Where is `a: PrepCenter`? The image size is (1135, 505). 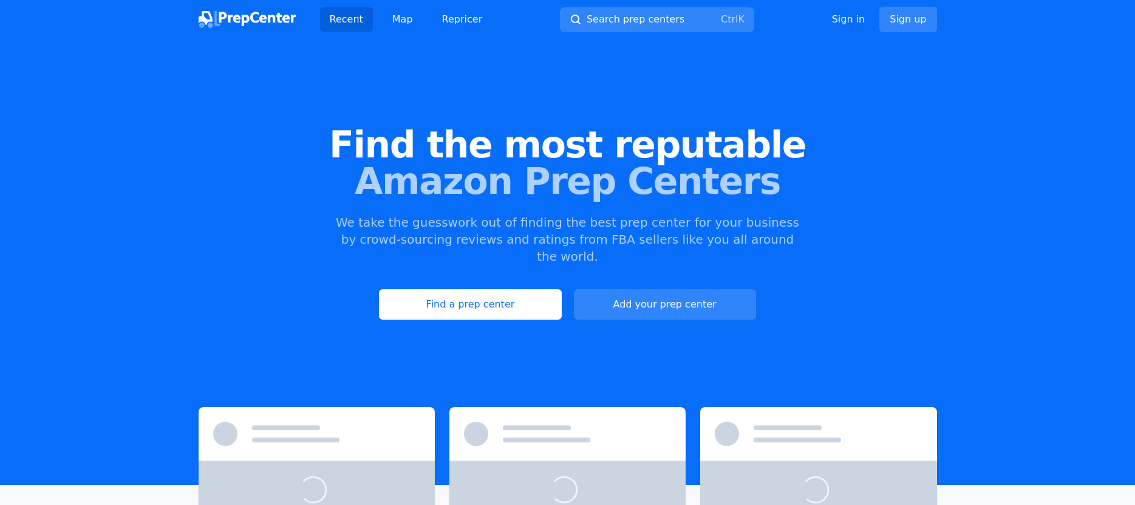
a: PrepCenter is located at coordinates (247, 19).